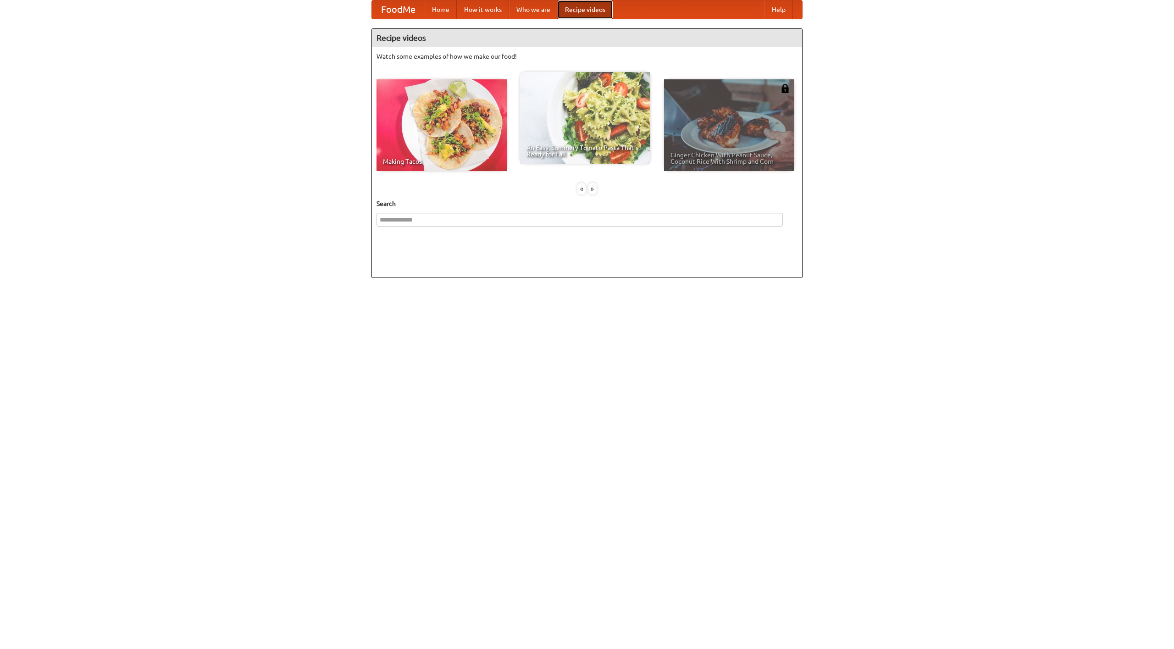 This screenshot has height=649, width=1174. I want to click on h4: Recipe videos, so click(587, 38).